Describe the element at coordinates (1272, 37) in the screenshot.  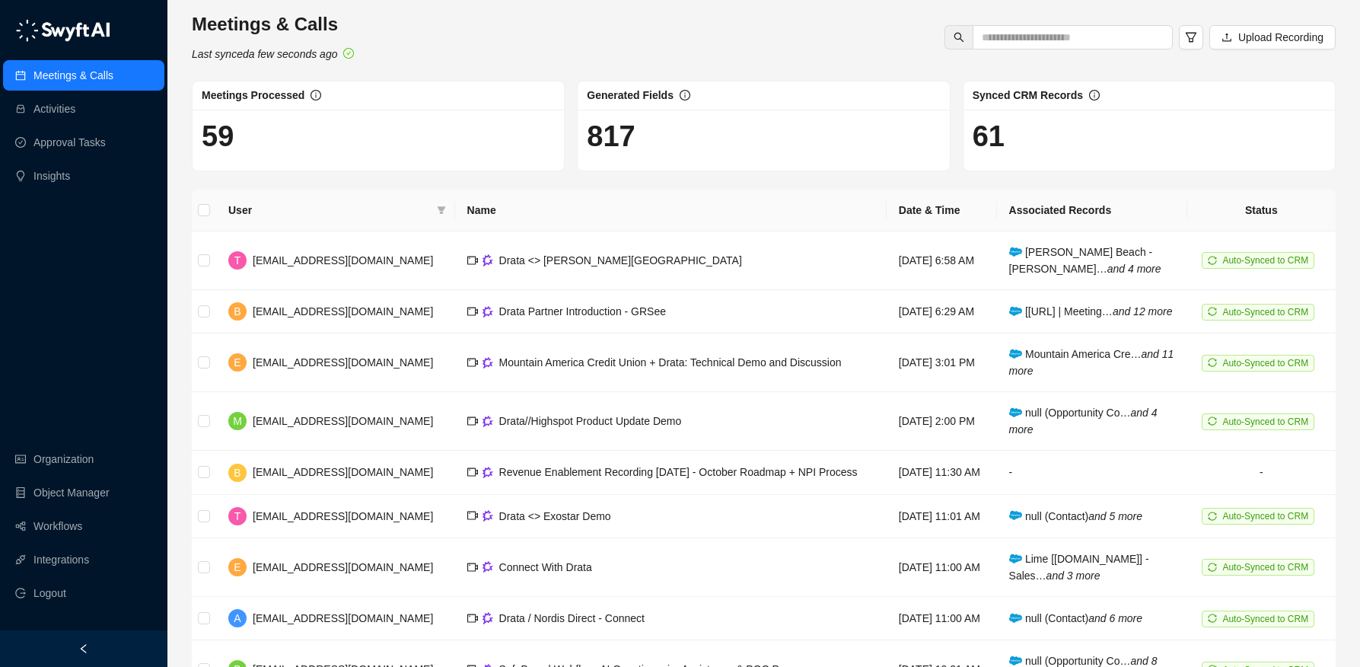
I see `button: Upload Recording` at that location.